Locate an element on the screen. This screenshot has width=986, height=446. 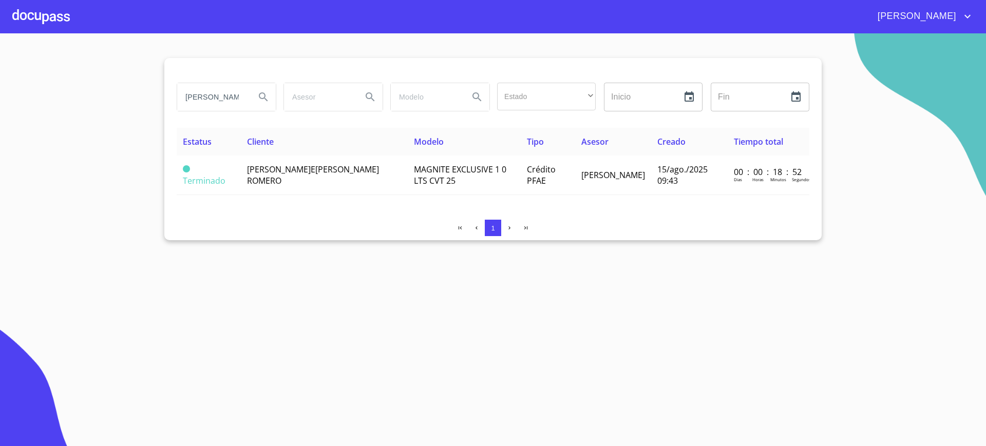
p: 00 : 00 : 18 : 52 is located at coordinates (768, 172).